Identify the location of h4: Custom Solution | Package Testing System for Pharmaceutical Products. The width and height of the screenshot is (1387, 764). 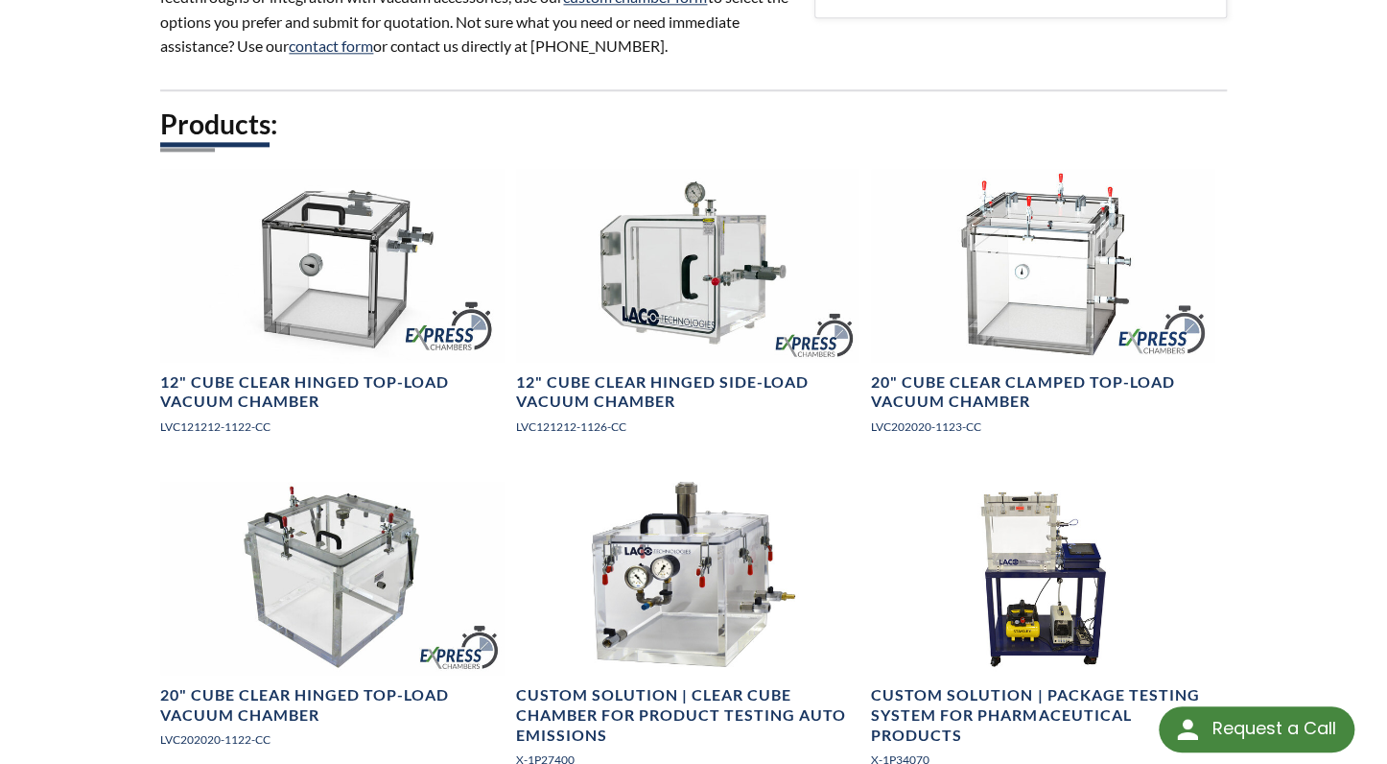
(1043, 714).